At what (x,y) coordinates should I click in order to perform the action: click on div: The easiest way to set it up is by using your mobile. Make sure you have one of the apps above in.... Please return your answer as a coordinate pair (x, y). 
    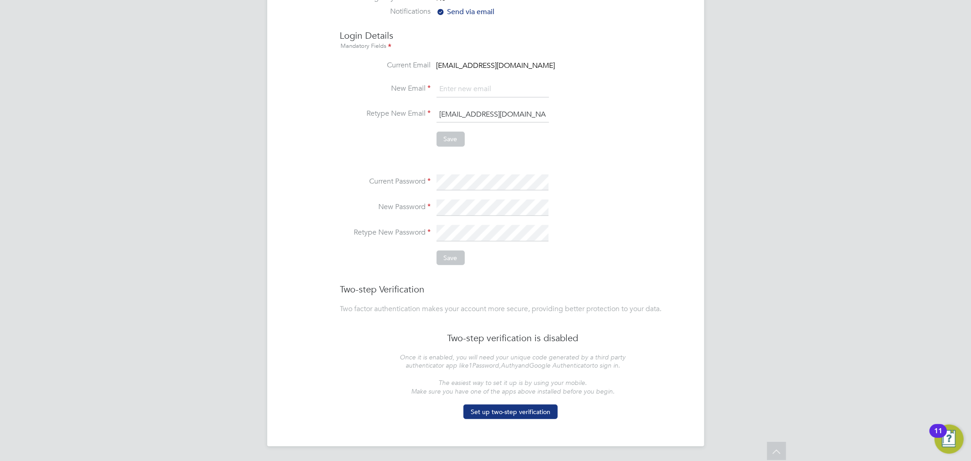
    Looking at the image, I should click on (513, 387).